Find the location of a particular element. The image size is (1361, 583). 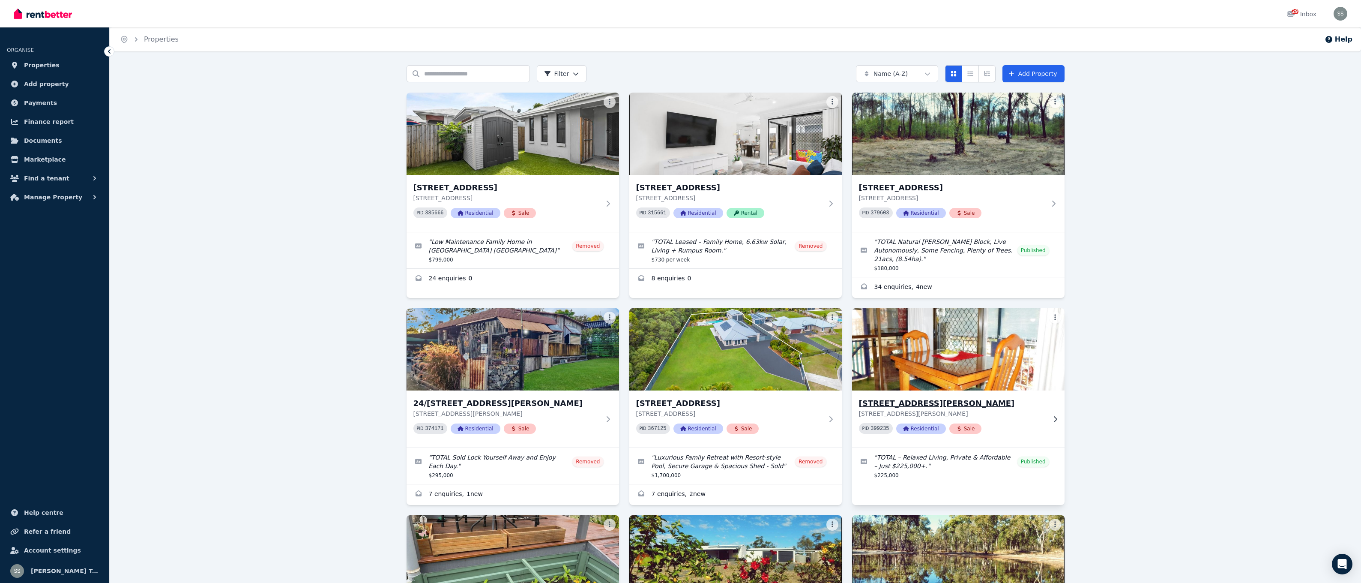

a: Refer a friend is located at coordinates (54, 531).